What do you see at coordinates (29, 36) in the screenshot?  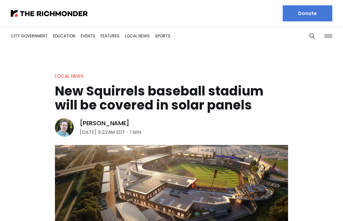 I see `a: City Government` at bounding box center [29, 36].